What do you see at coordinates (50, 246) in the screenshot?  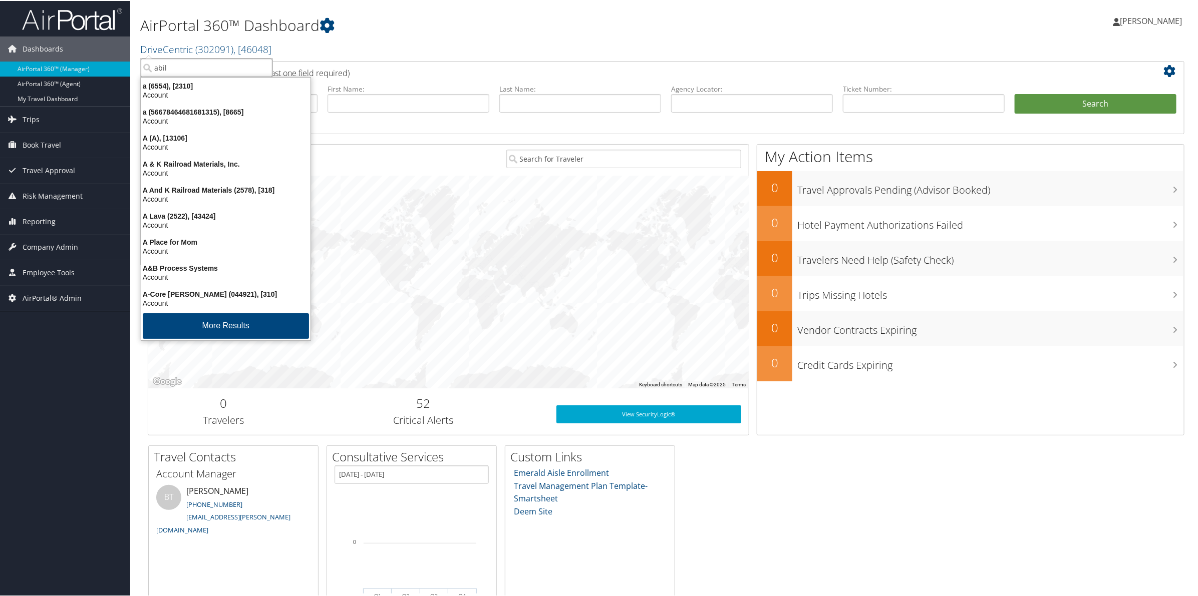 I see `span: Company Admin` at bounding box center [50, 246].